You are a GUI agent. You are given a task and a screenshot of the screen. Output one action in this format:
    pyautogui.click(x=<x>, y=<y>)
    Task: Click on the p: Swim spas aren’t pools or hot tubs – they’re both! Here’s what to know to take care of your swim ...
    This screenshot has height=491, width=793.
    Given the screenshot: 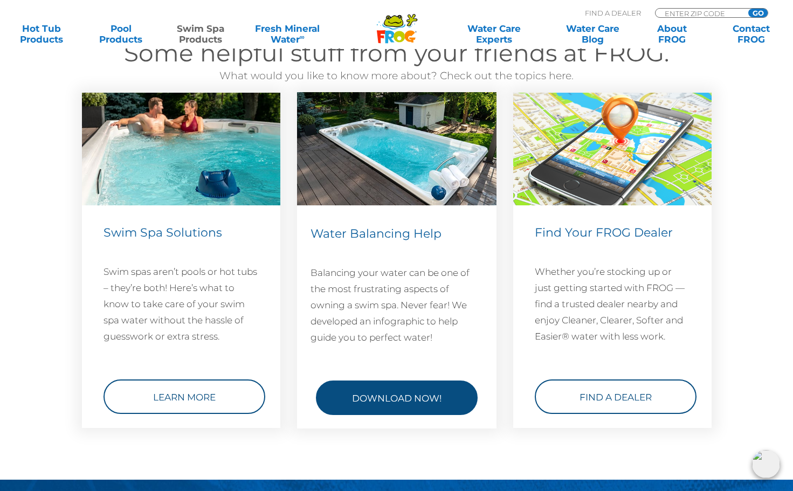 What is the action you would take?
    pyautogui.click(x=181, y=304)
    